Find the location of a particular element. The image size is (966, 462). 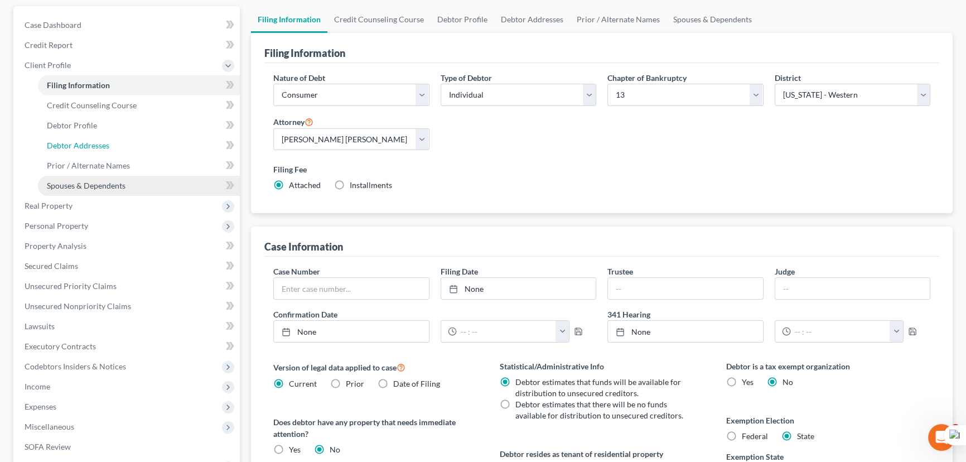

span: SOFA Review is located at coordinates (47, 446).